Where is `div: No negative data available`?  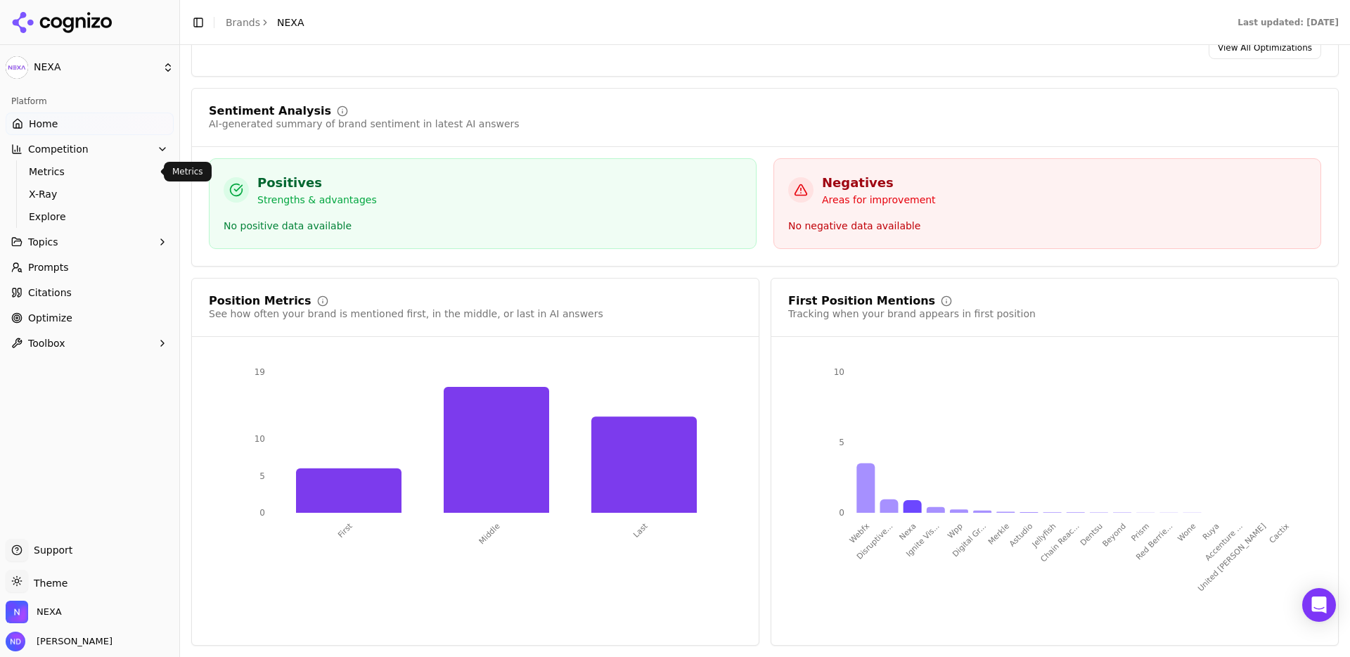
div: No negative data available is located at coordinates (1047, 226).